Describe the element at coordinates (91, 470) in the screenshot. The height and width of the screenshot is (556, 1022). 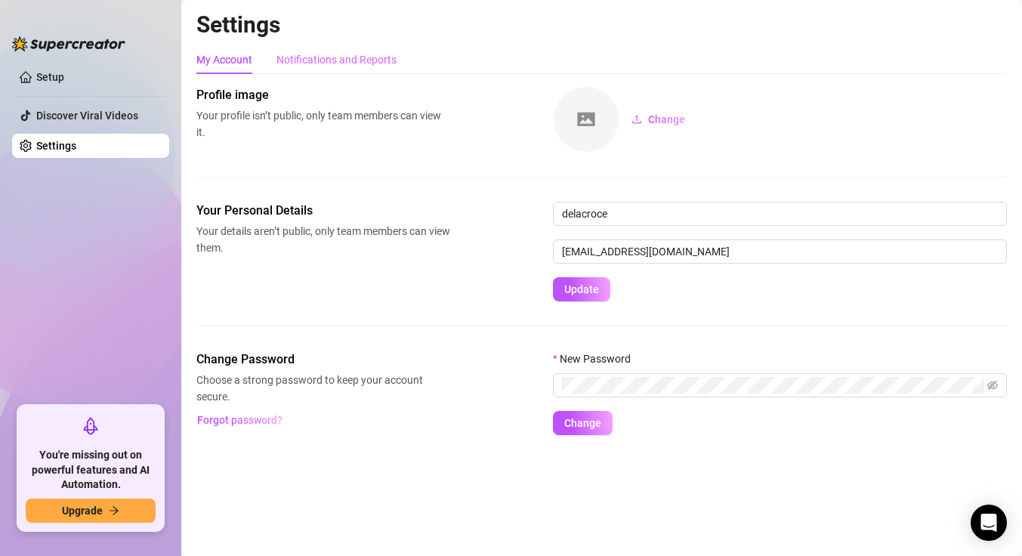
I see `span: You're missing out on powerful features and AI Automation.` at that location.